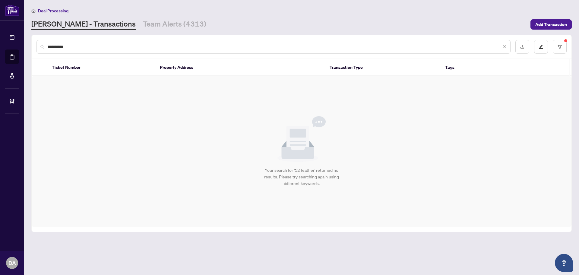  What do you see at coordinates (53, 11) in the screenshot?
I see `span: Deal Processing` at bounding box center [53, 11].